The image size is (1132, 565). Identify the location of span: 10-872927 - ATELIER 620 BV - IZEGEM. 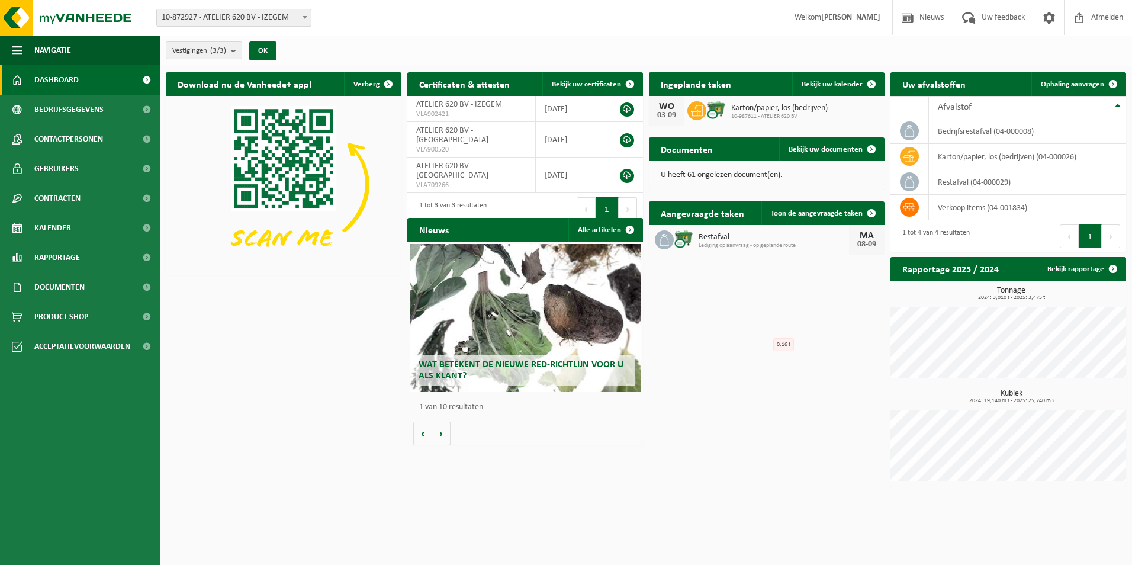
(234, 18).